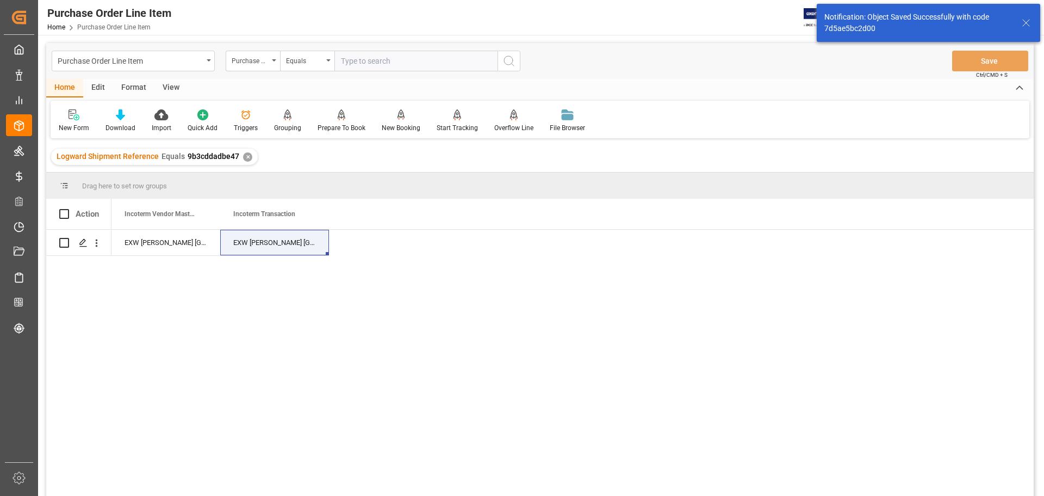  What do you see at coordinates (125, 185) in the screenshot?
I see `span: Drag here to set row groups` at bounding box center [125, 185].